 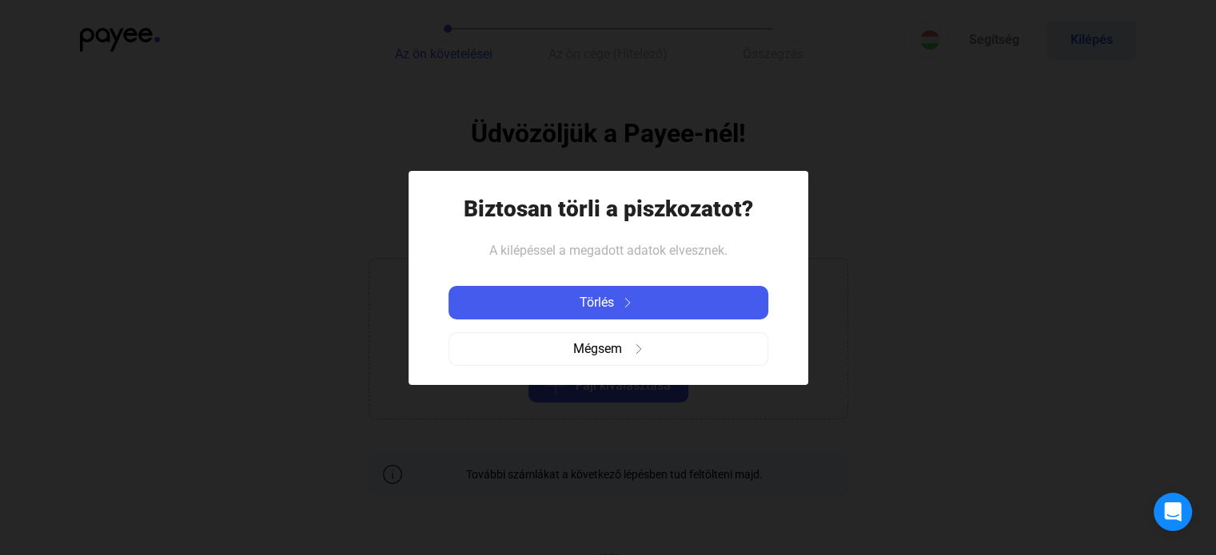 I want to click on span: A kilépéssel a megadott adatok elvesznek., so click(x=608, y=250).